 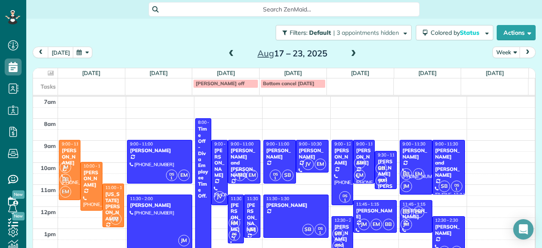 I want to click on span: 11:30 - 2:00, so click(x=141, y=198).